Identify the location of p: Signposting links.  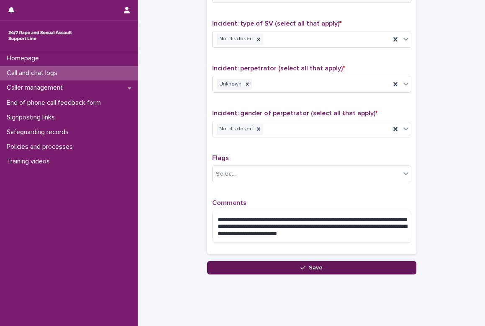
(32, 117).